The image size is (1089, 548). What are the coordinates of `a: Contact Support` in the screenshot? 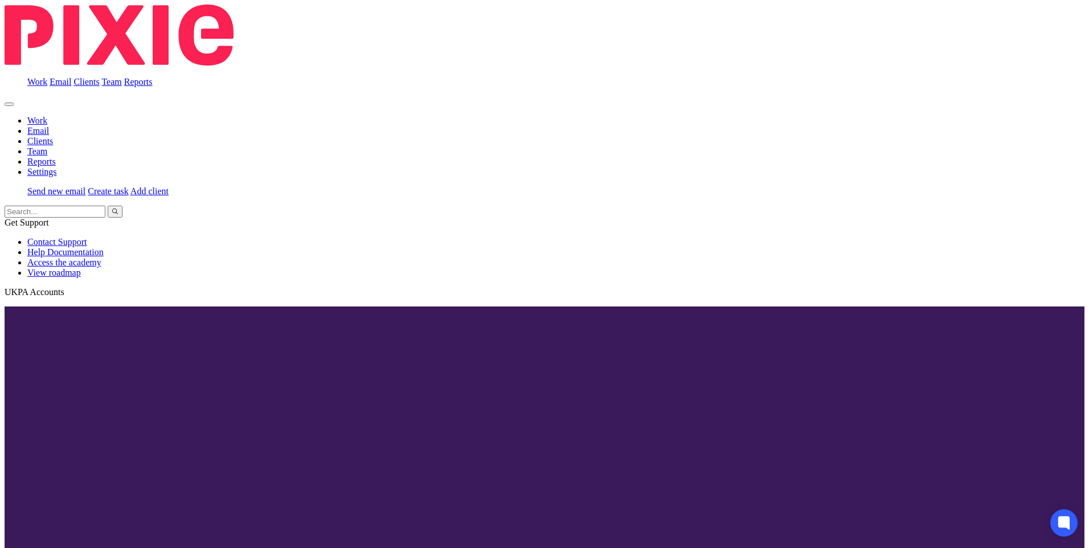 It's located at (57, 242).